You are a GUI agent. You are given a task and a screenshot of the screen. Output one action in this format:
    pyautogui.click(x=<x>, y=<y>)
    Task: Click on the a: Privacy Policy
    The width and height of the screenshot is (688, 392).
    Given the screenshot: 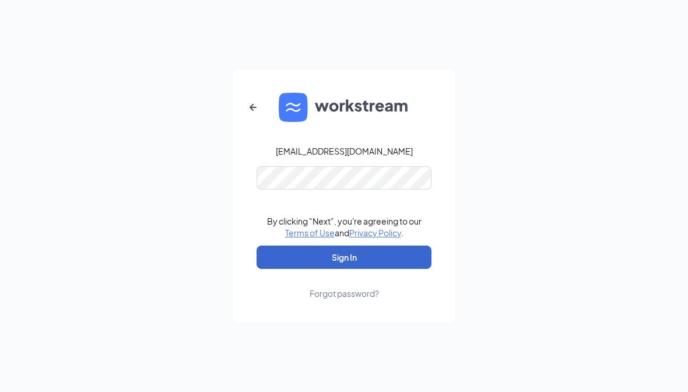 What is the action you would take?
    pyautogui.click(x=375, y=233)
    